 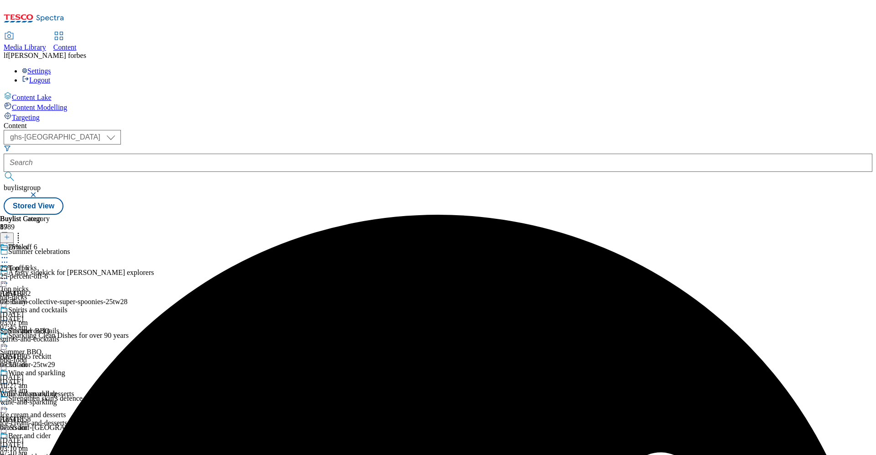 I want to click on a: Media Library, so click(x=25, y=42).